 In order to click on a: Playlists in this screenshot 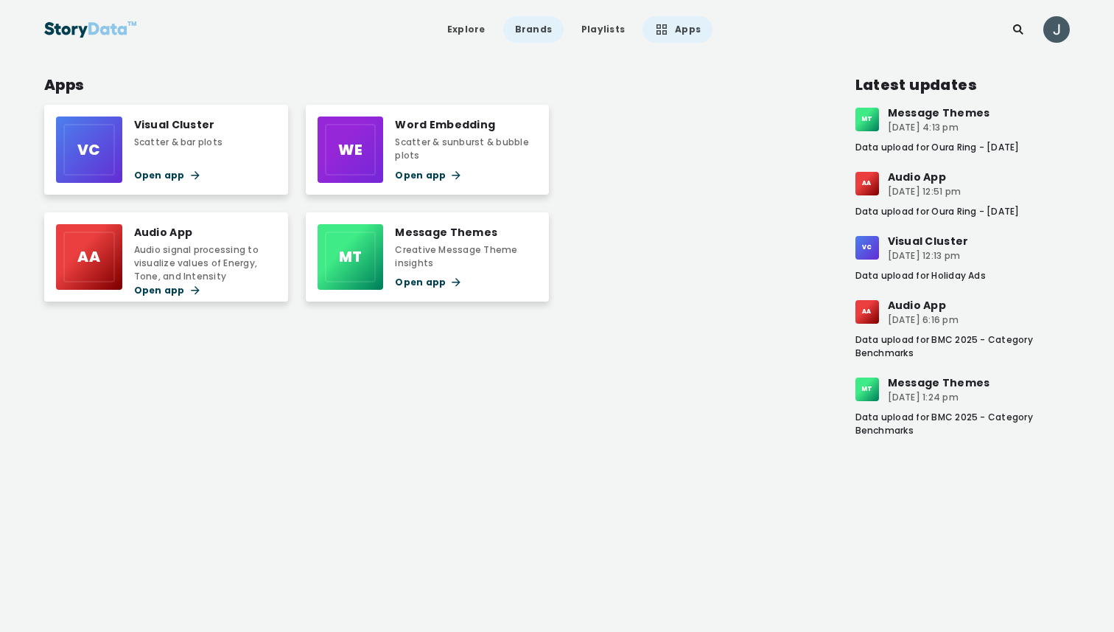, I will do `click(603, 29)`.